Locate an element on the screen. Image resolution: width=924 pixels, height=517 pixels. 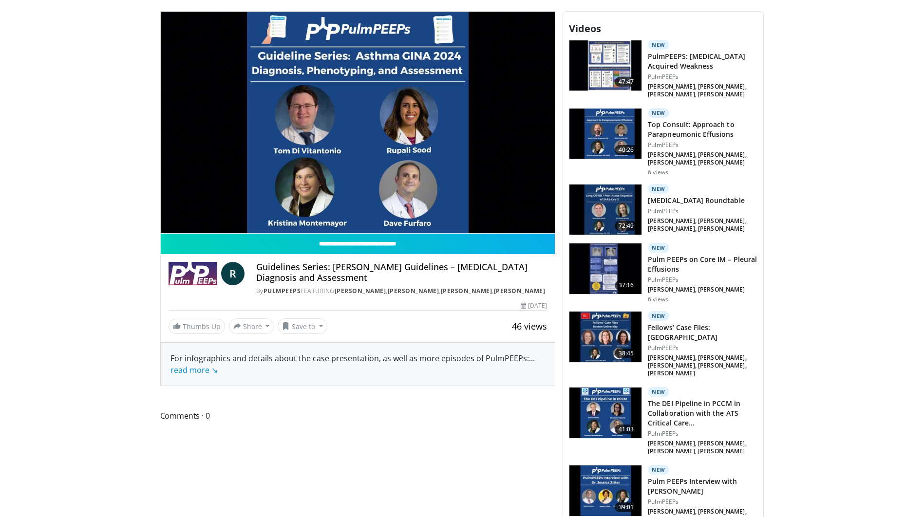
a: 41:03 New The DEI Pipeline in PCCM in Collaboration with the ATS Critical Care… PulmPEEPs [PERSON... is located at coordinates (663, 422).